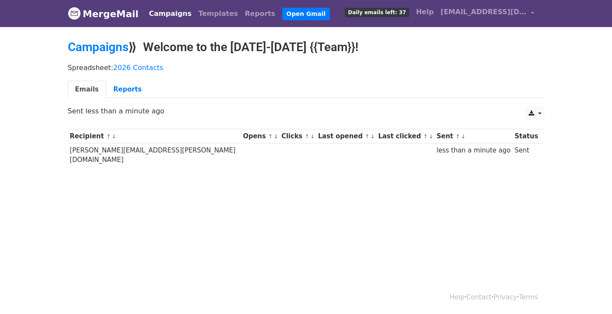 This screenshot has width=612, height=314. What do you see at coordinates (406, 136) in the screenshot?
I see `th: Last clicked` at bounding box center [406, 136].